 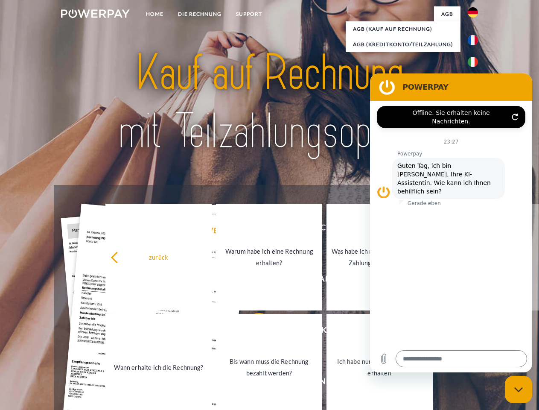 I want to click on label: Offline. Sie erhalten keine Nachrichten., so click(x=81, y=44).